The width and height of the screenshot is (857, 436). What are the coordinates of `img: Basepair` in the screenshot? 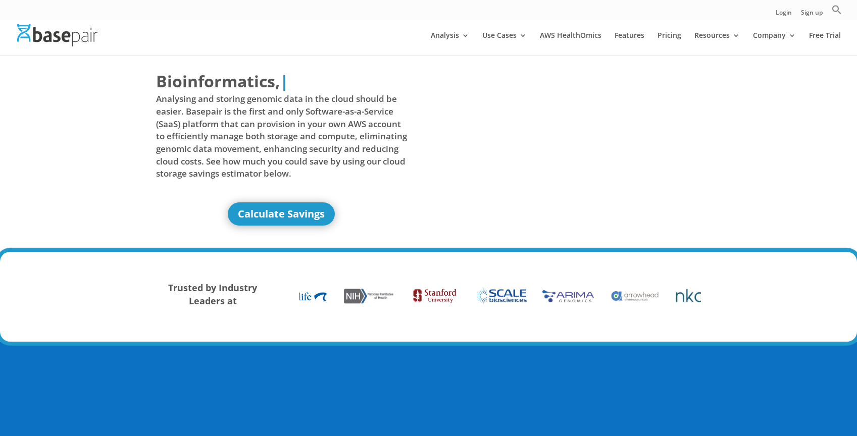 It's located at (57, 35).